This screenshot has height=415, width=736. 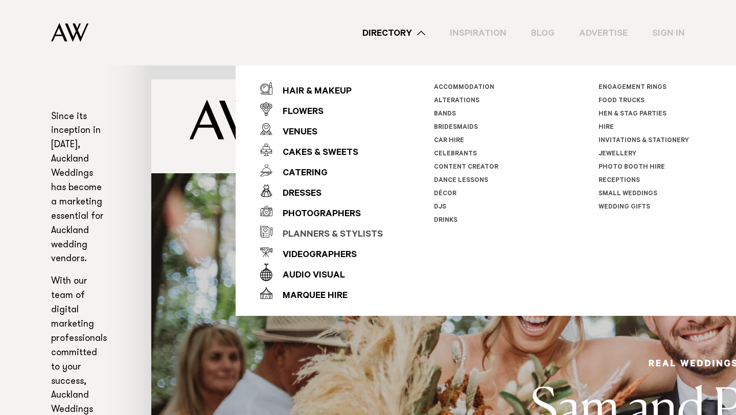 I want to click on a: Bands, so click(x=445, y=115).